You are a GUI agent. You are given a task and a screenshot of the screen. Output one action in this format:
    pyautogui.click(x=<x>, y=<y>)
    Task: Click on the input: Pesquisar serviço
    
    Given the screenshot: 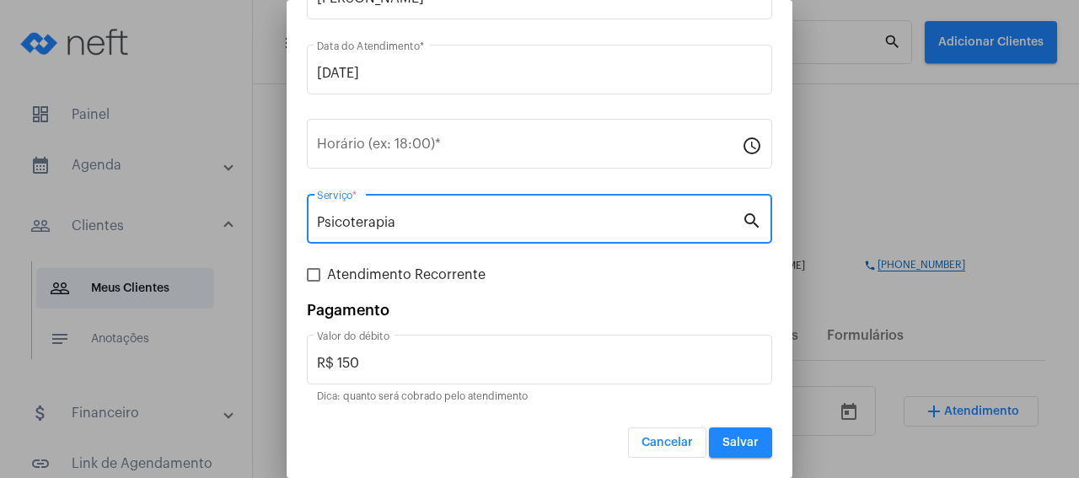 What is the action you would take?
    pyautogui.click(x=530, y=223)
    